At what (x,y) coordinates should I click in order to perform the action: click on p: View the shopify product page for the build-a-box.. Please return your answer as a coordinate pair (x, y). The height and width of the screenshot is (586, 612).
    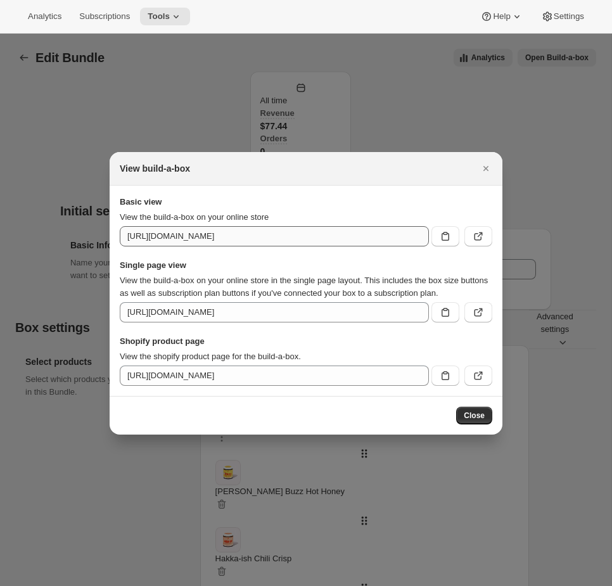
    Looking at the image, I should click on (306, 356).